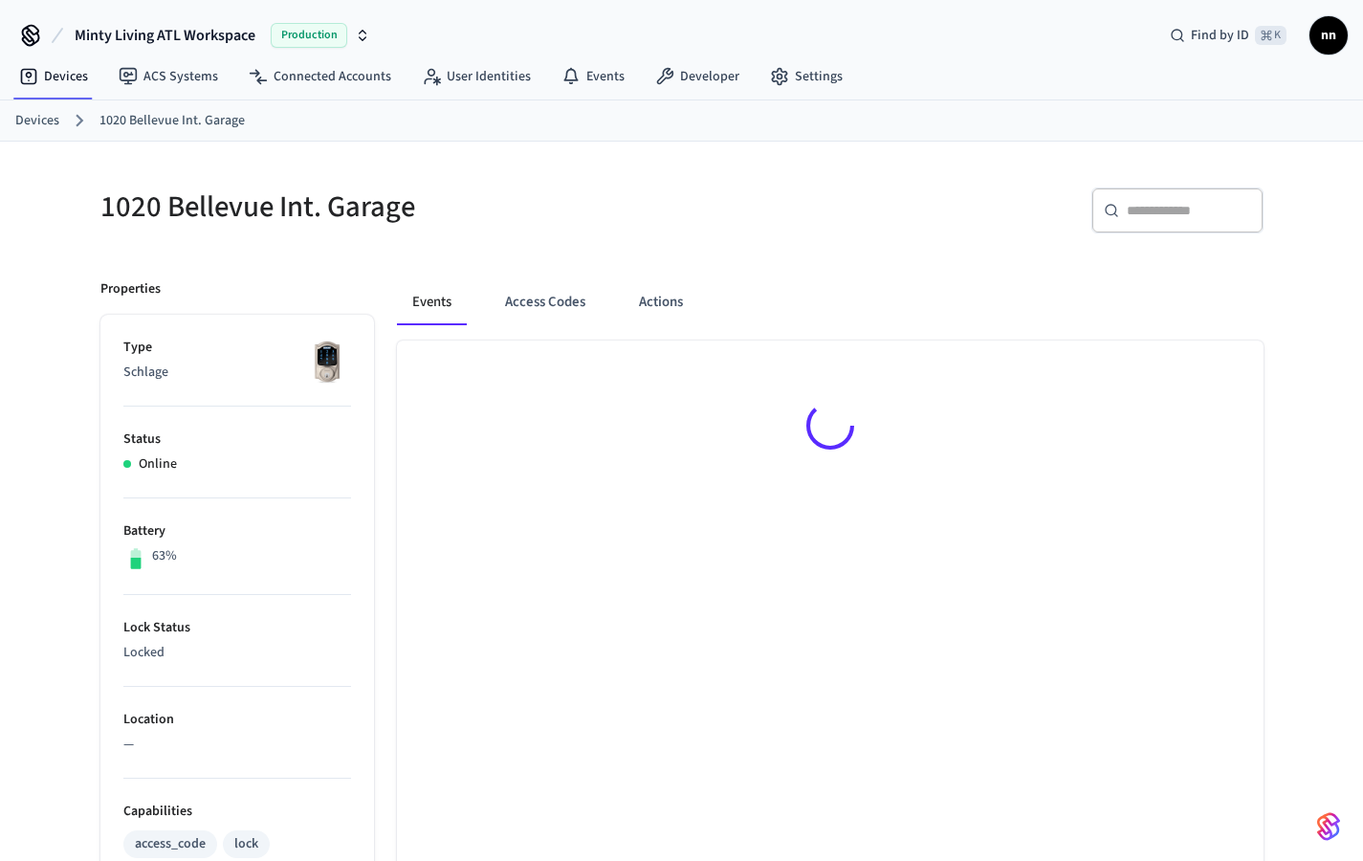 The height and width of the screenshot is (861, 1363). What do you see at coordinates (807, 77) in the screenshot?
I see `a: Settings` at bounding box center [807, 77].